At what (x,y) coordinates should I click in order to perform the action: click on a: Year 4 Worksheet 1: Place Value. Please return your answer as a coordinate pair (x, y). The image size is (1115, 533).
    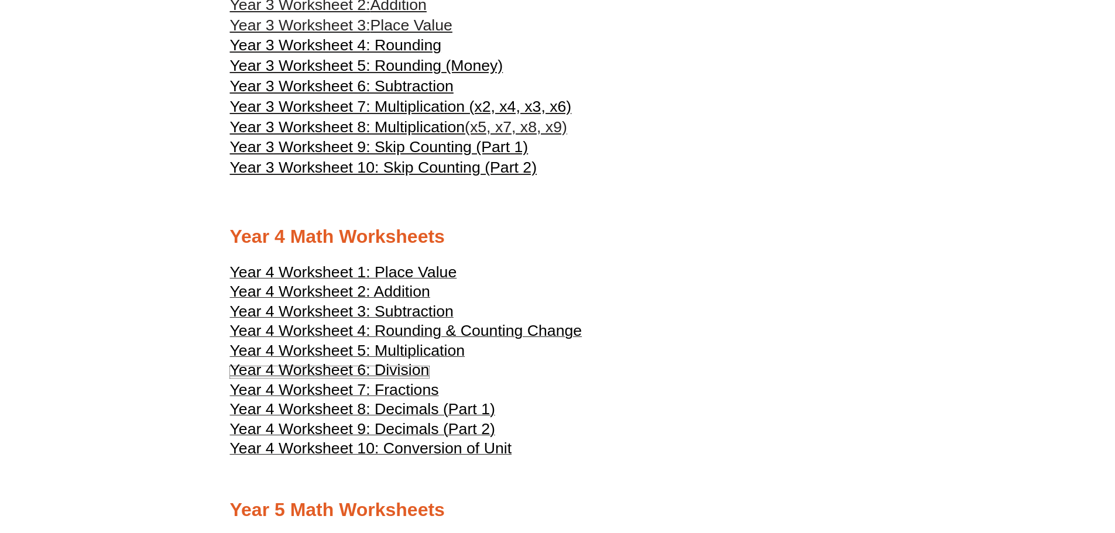
    Looking at the image, I should click on (344, 275).